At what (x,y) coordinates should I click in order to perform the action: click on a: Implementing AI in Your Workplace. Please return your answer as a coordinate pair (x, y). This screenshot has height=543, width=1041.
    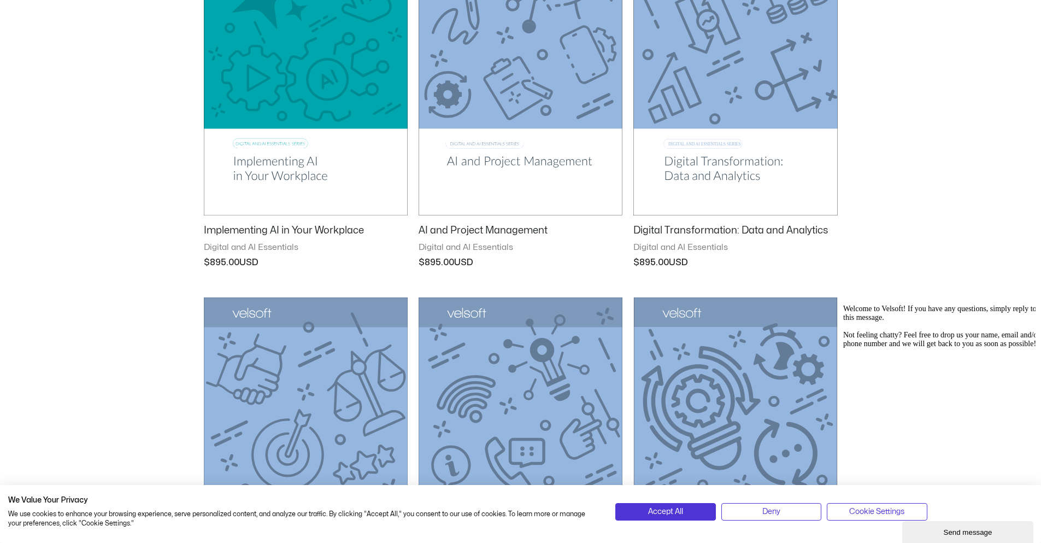
    Looking at the image, I should click on (305, 233).